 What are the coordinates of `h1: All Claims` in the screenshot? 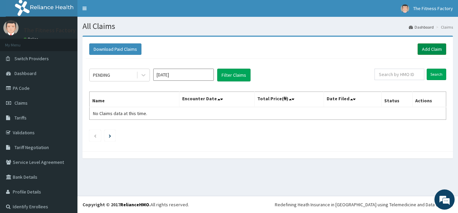 It's located at (268, 26).